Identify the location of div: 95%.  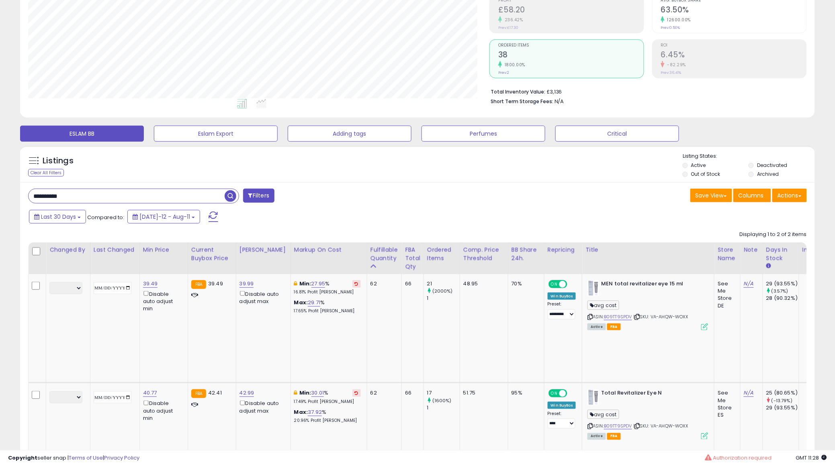
(525, 393).